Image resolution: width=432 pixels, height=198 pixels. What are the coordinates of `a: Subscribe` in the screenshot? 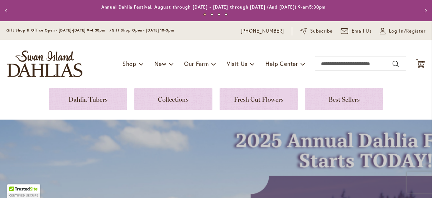 It's located at (317, 31).